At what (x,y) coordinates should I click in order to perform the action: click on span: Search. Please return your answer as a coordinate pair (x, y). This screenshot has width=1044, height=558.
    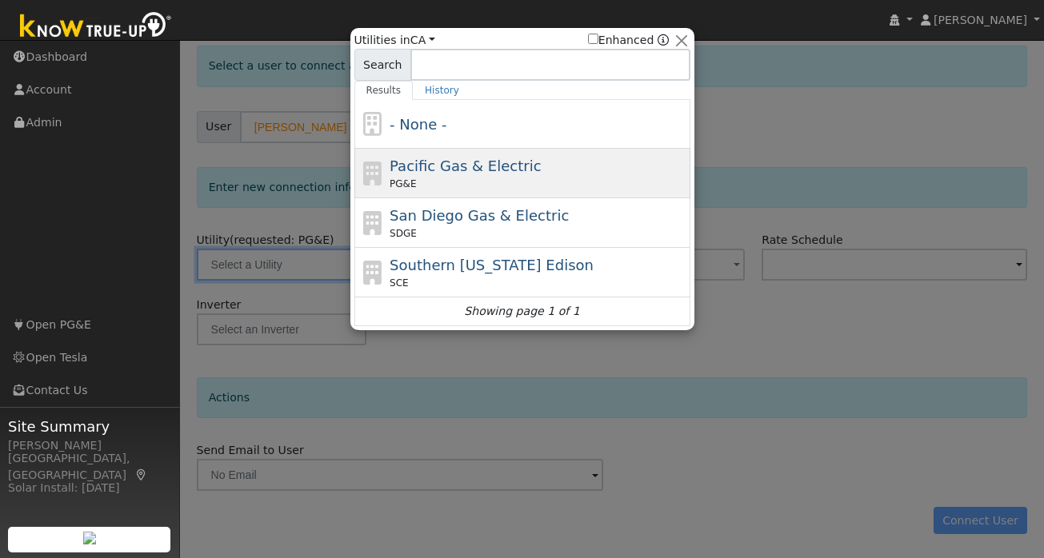
    Looking at the image, I should click on (382, 65).